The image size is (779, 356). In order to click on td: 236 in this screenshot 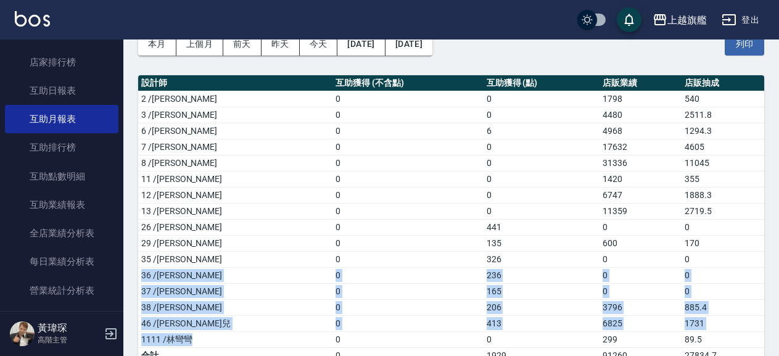, I will do `click(542, 275)`.